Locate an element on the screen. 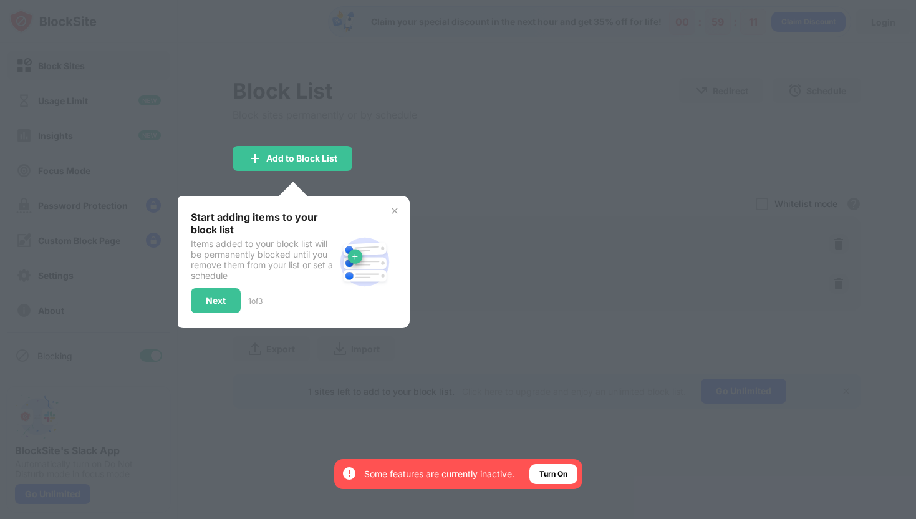 This screenshot has width=916, height=519. div: Items added to your block list will be permanently blocked until you remove them from your list o... is located at coordinates (262, 259).